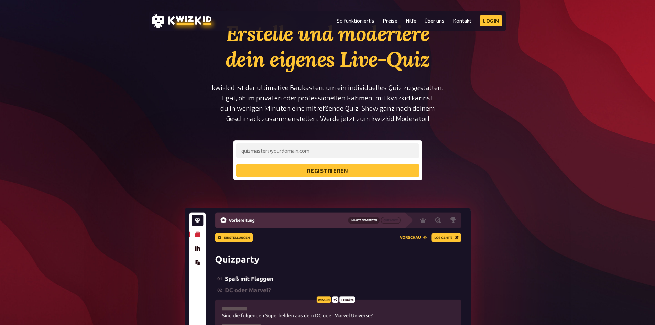 Image resolution: width=655 pixels, height=325 pixels. I want to click on a: So funktioniert's, so click(356, 21).